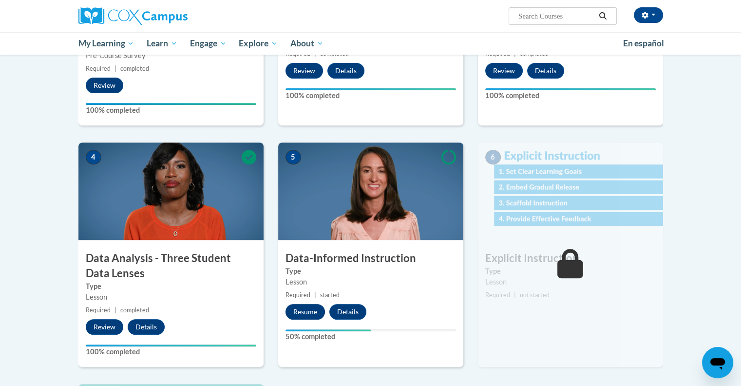 The width and height of the screenshot is (741, 386). Describe the element at coordinates (162, 43) in the screenshot. I see `span: Learn` at that location.